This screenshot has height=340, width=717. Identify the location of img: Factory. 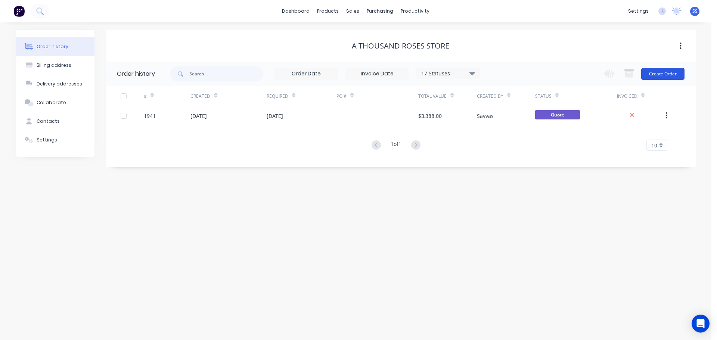
(19, 11).